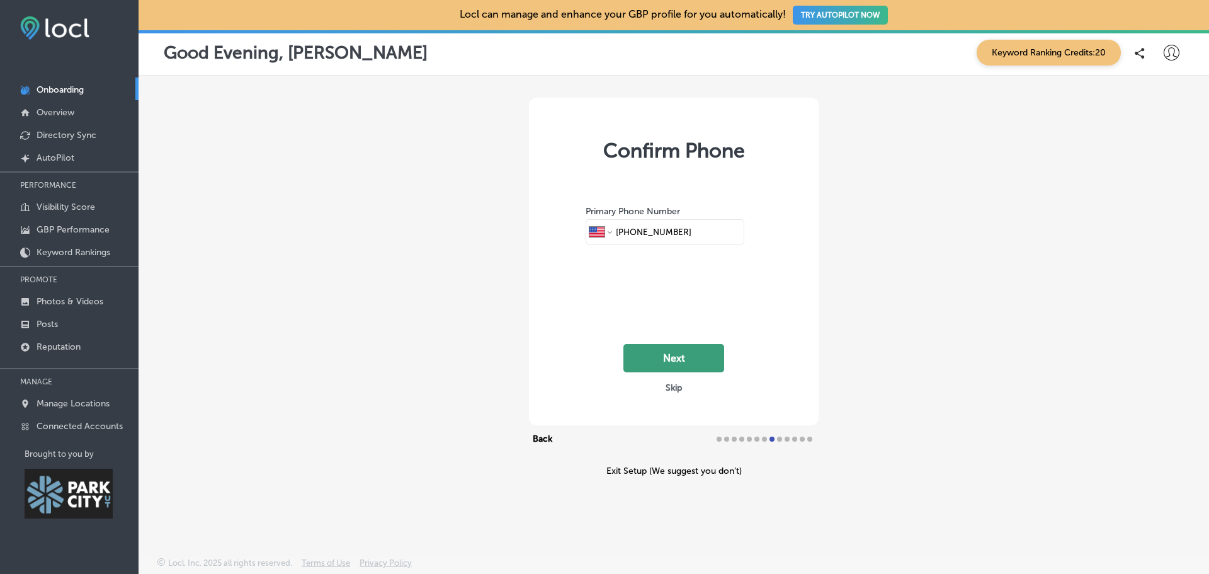 This screenshot has width=1209, height=574. I want to click on label: Primary Phone Number, so click(633, 211).